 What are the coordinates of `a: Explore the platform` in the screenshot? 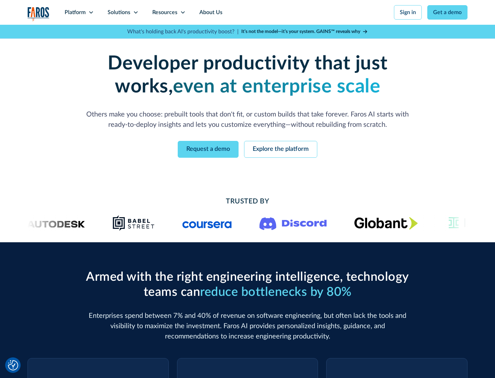 It's located at (281, 149).